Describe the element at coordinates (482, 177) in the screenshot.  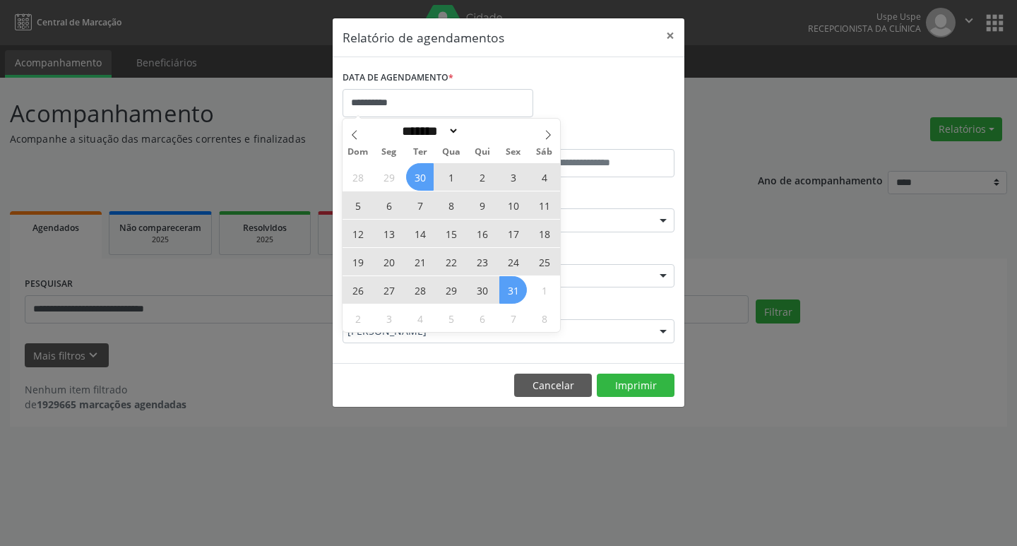
I see `span: Outubro 2, 2025` at that location.